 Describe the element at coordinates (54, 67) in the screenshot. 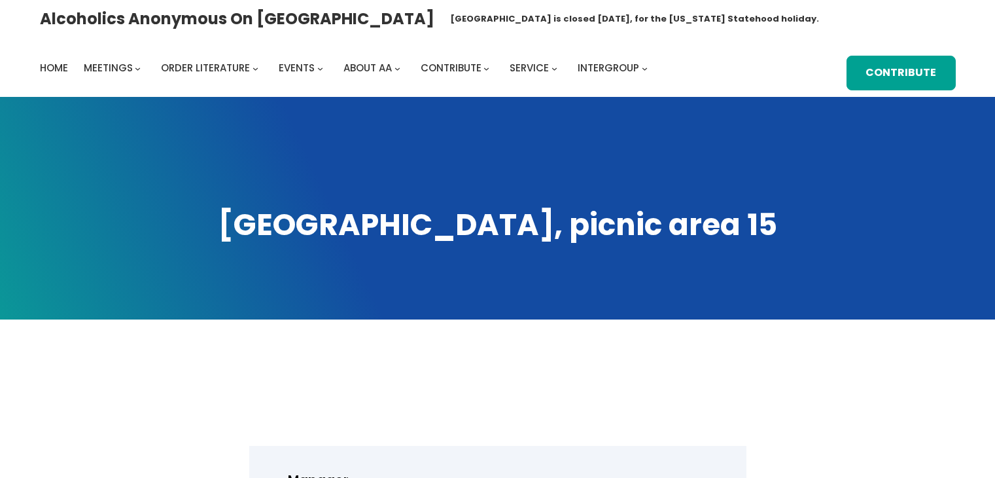

I see `span: Home` at that location.